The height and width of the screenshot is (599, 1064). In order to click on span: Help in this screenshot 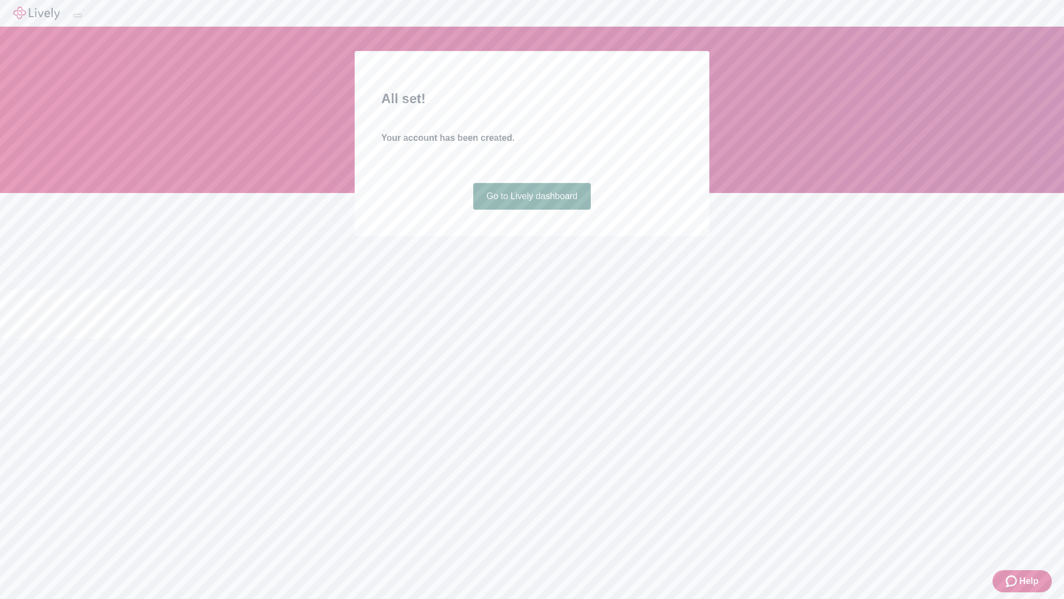, I will do `click(1029, 581)`.